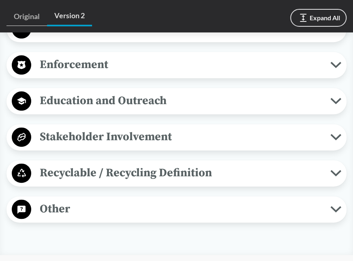  What do you see at coordinates (27, 17) in the screenshot?
I see `a: Original` at bounding box center [27, 17].